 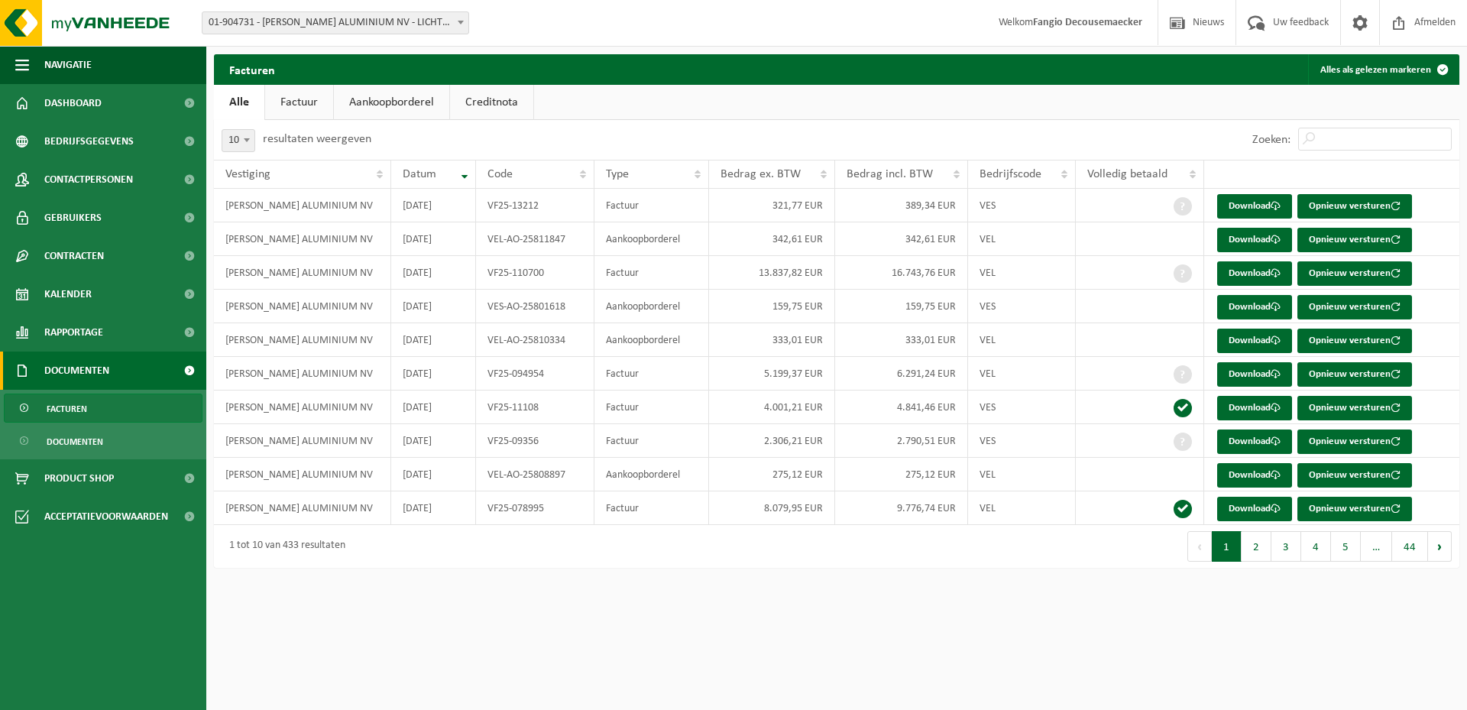 What do you see at coordinates (535, 239) in the screenshot?
I see `td: VEL-AO-25811847` at bounding box center [535, 239].